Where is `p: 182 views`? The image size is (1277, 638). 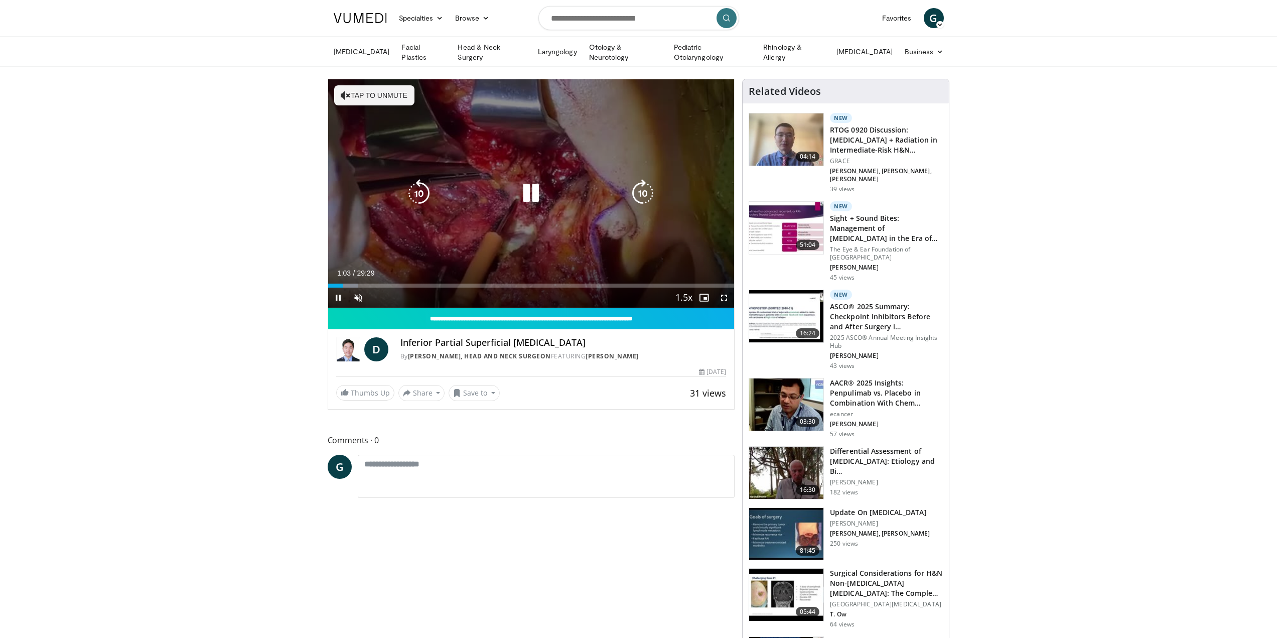 p: 182 views is located at coordinates (844, 492).